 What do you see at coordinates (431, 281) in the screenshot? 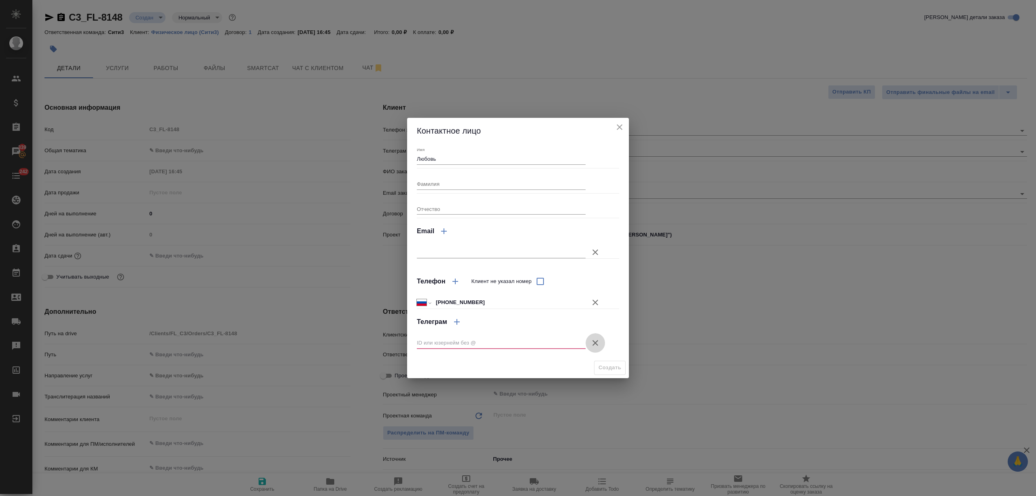
I see `h4: Телефон` at bounding box center [431, 281].